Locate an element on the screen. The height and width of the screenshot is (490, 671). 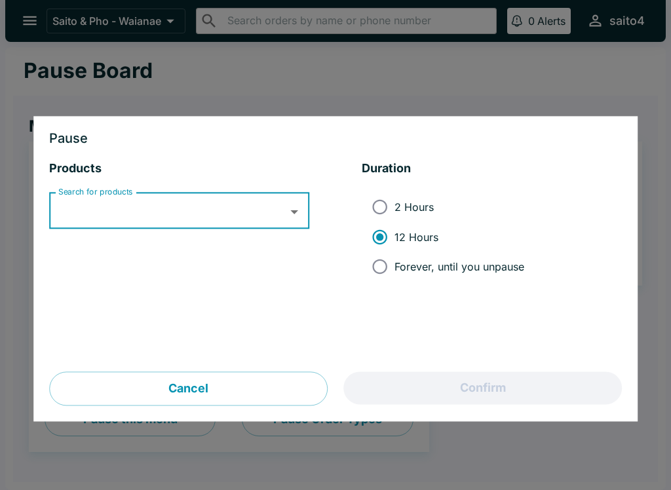
button: Cancel is located at coordinates (188, 389).